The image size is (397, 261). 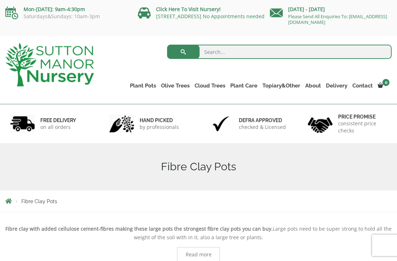 What do you see at coordinates (281, 86) in the screenshot?
I see `a: Topiary&Other` at bounding box center [281, 86].